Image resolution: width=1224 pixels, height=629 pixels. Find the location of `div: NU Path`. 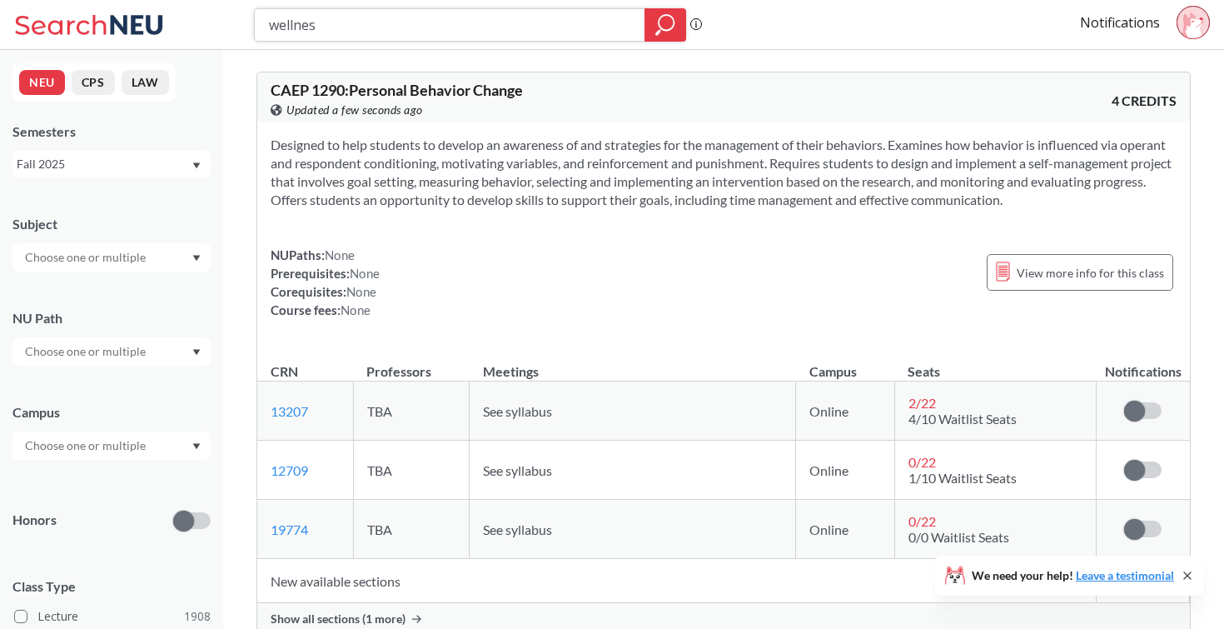

div: NU Path is located at coordinates (112, 318).